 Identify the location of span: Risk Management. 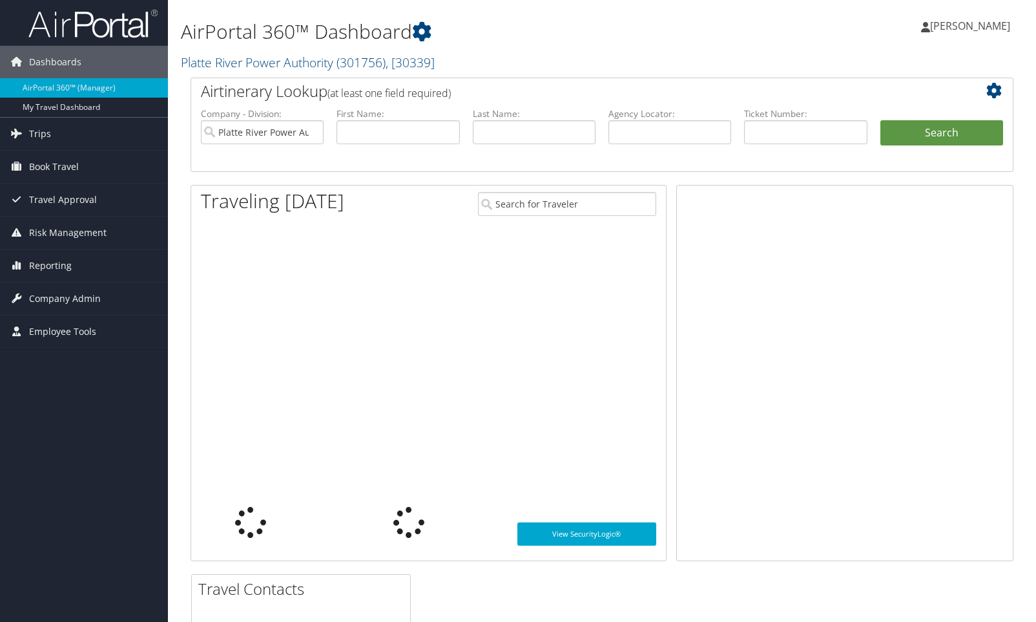
(68, 233).